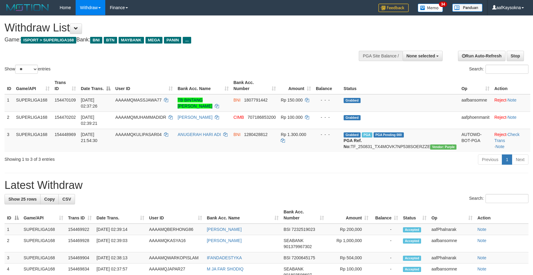 Image resolution: width=533 pixels, height=275 pixels. Describe the element at coordinates (176, 244) in the screenshot. I see `td: AAAAMQKASYA16` at that location.